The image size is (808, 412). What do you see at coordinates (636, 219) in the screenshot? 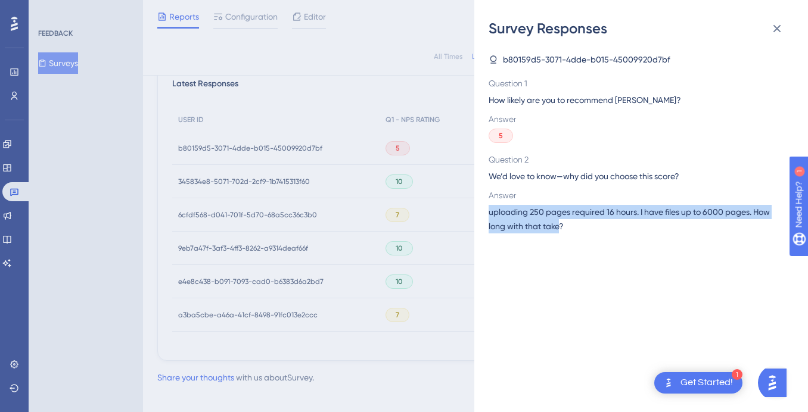
I see `span: uploading 250 pages required 16 hours. I have files up to 6000 pages. How long with that take?` at bounding box center [636, 219].